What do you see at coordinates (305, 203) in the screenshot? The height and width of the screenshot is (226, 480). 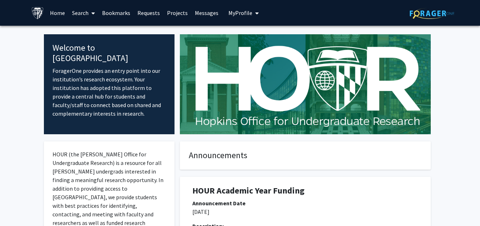 I see `div: Announcement Date` at bounding box center [305, 203].